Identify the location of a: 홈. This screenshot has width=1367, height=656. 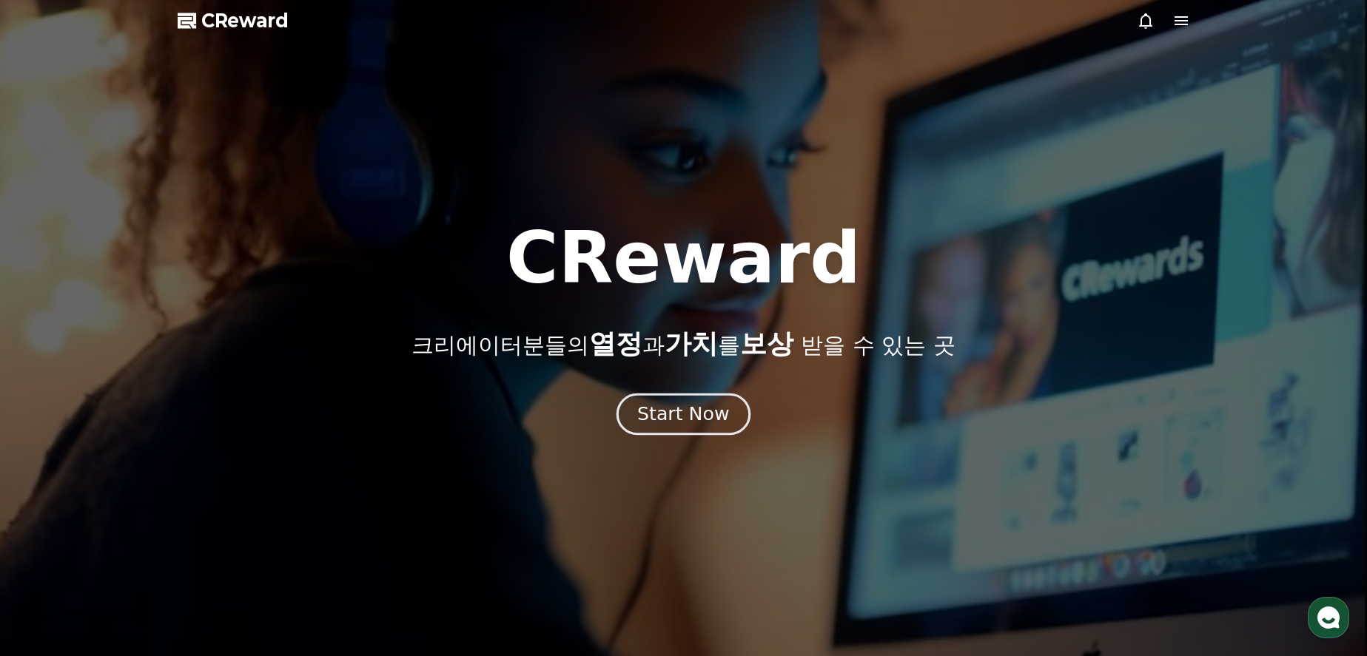
(51, 488).